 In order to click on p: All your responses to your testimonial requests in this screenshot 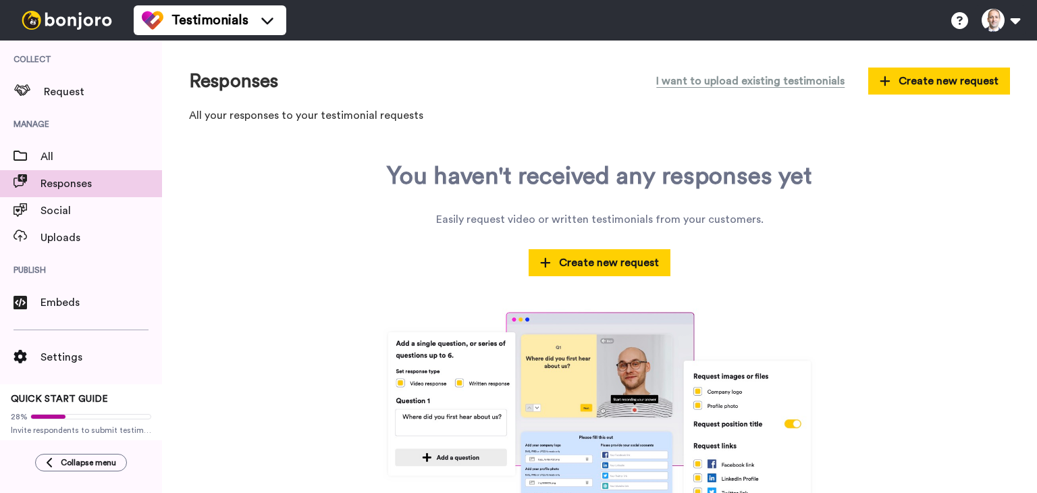, I will do `click(600, 115)`.